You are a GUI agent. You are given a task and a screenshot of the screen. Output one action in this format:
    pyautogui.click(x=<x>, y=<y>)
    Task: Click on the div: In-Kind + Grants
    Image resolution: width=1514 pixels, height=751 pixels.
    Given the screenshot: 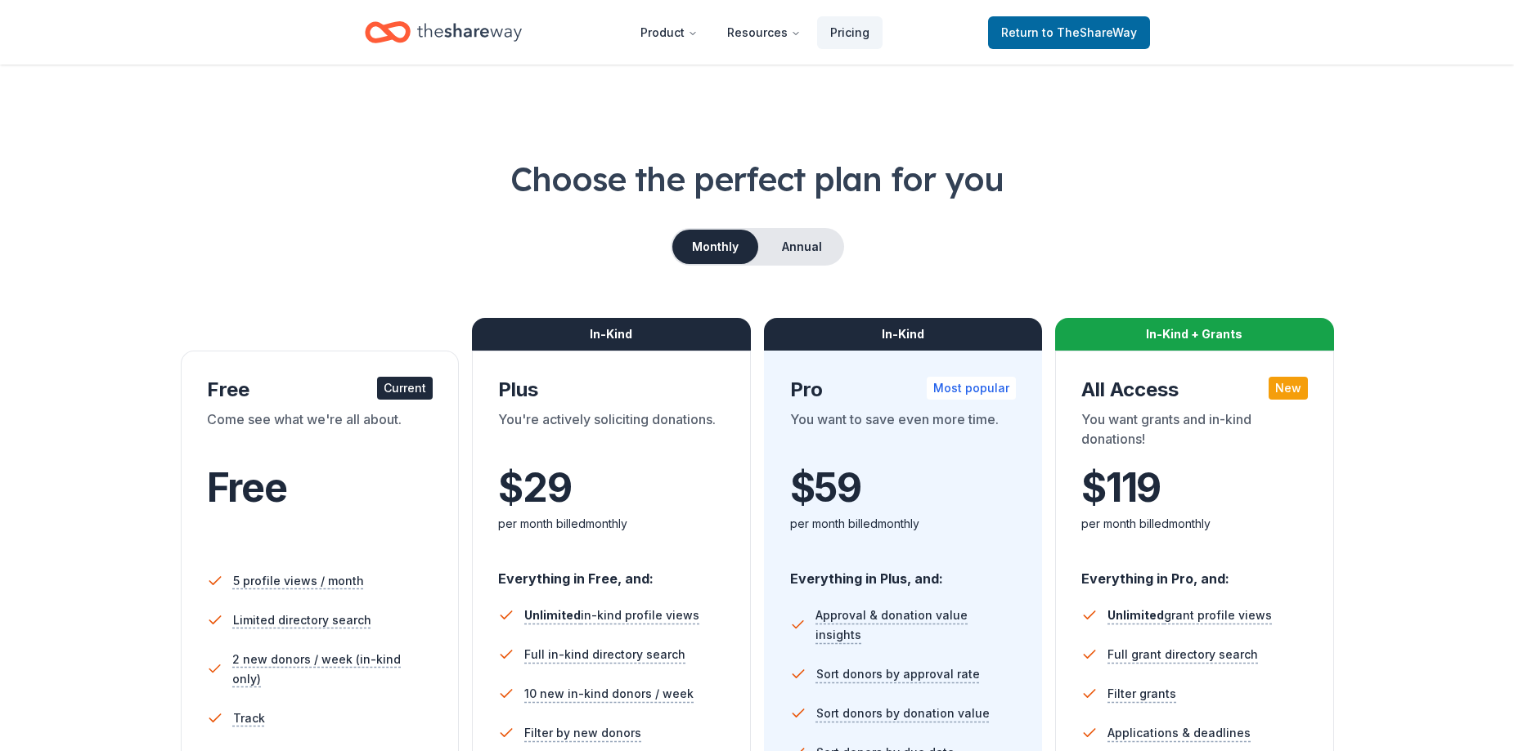 What is the action you would take?
    pyautogui.click(x=1194, y=334)
    